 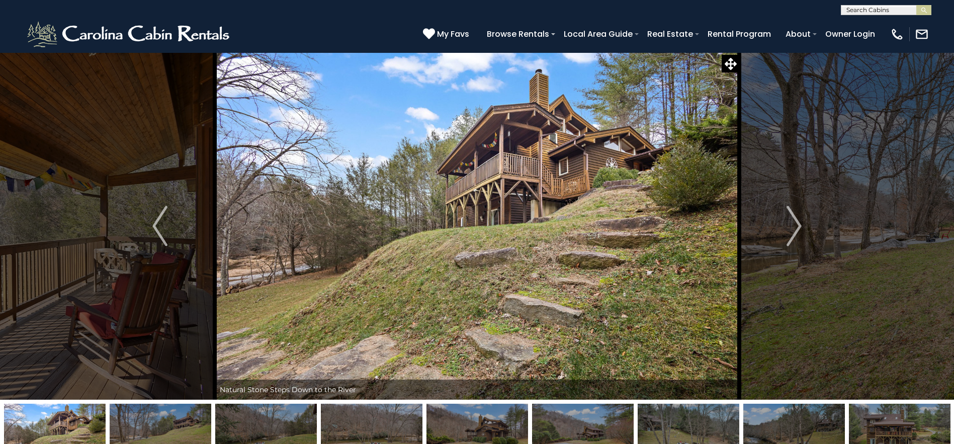 What do you see at coordinates (798, 34) in the screenshot?
I see `a: About` at bounding box center [798, 34].